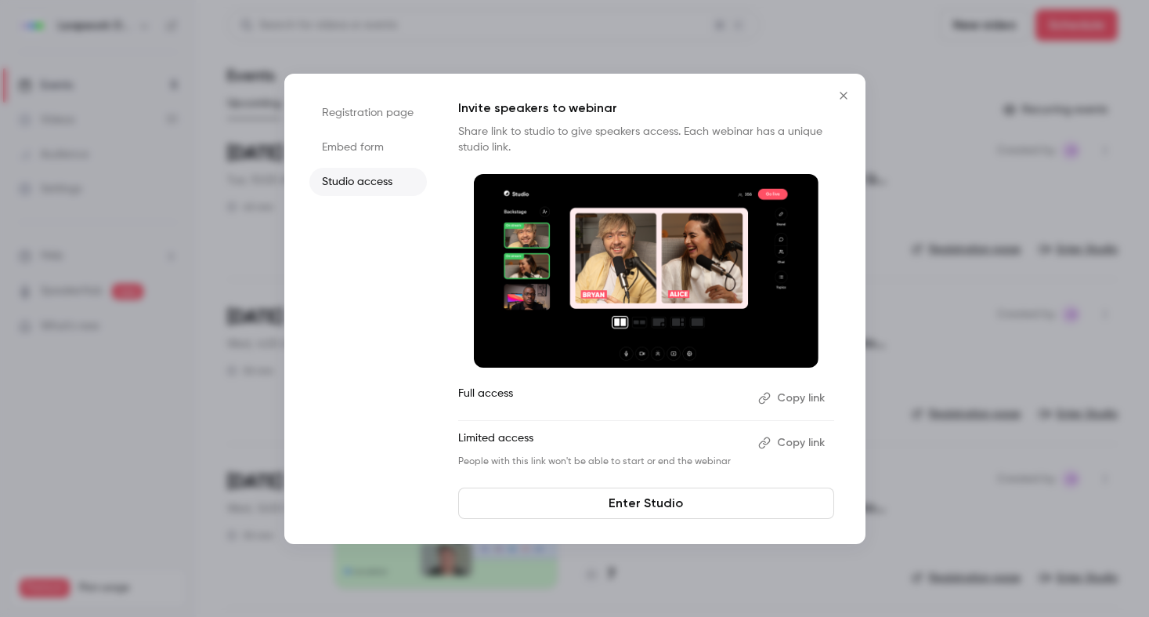 This screenshot has width=1149, height=617. I want to click on li: Embed form, so click(368, 147).